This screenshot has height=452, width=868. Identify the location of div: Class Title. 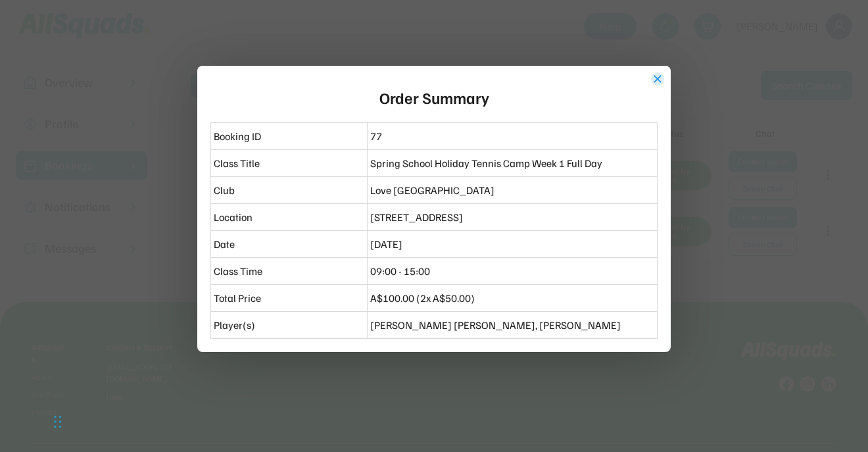
(289, 163).